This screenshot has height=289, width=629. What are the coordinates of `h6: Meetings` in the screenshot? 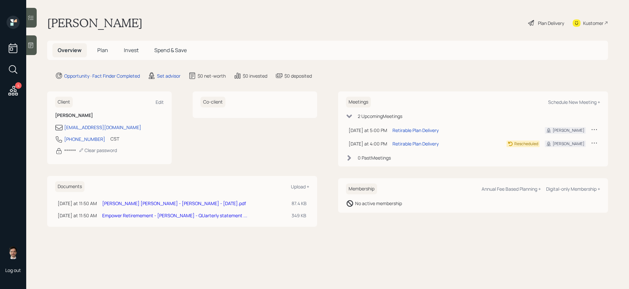 It's located at (359, 102).